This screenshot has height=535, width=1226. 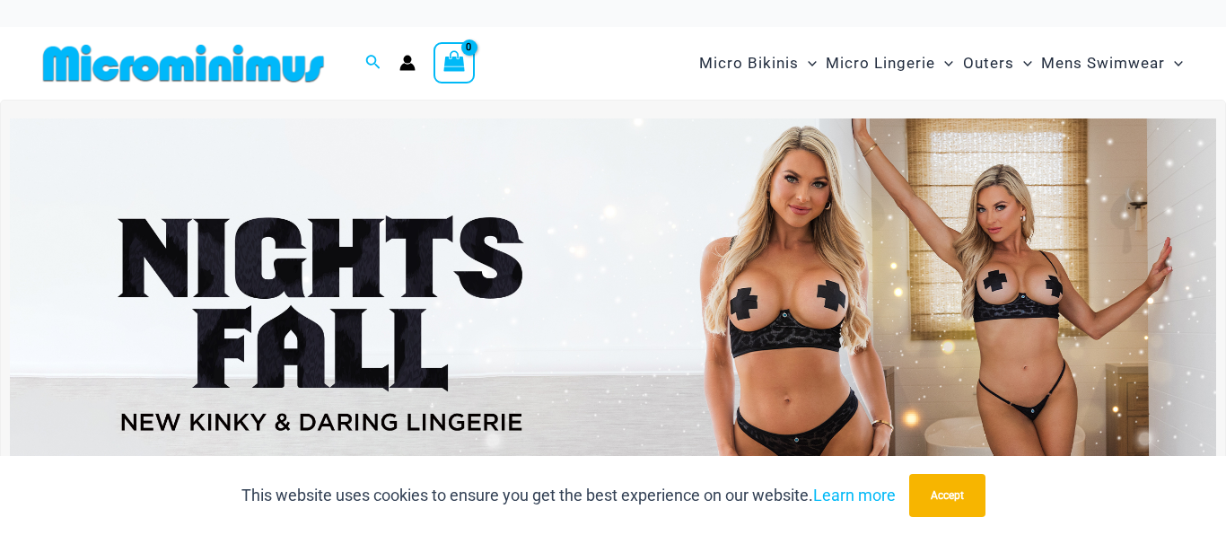 What do you see at coordinates (407, 63) in the screenshot?
I see `a: Account icon link` at bounding box center [407, 63].